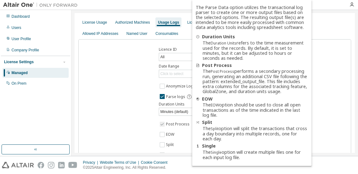 The image size is (358, 174). Describe the element at coordinates (214, 49) in the screenshot. I see `label: Licence ID` at that location.